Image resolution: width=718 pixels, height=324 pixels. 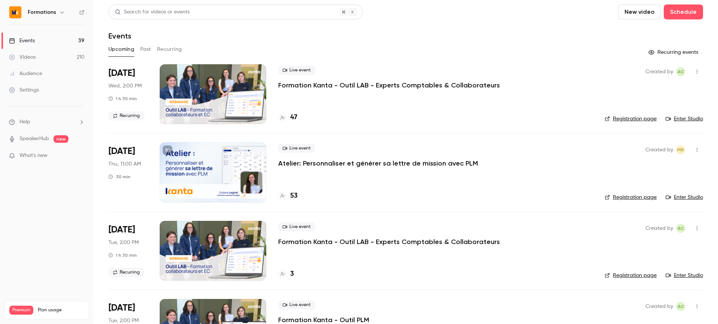 I want to click on div: Oct 7 Tue, 2:00 PM (Europe/Paris), so click(x=128, y=251).